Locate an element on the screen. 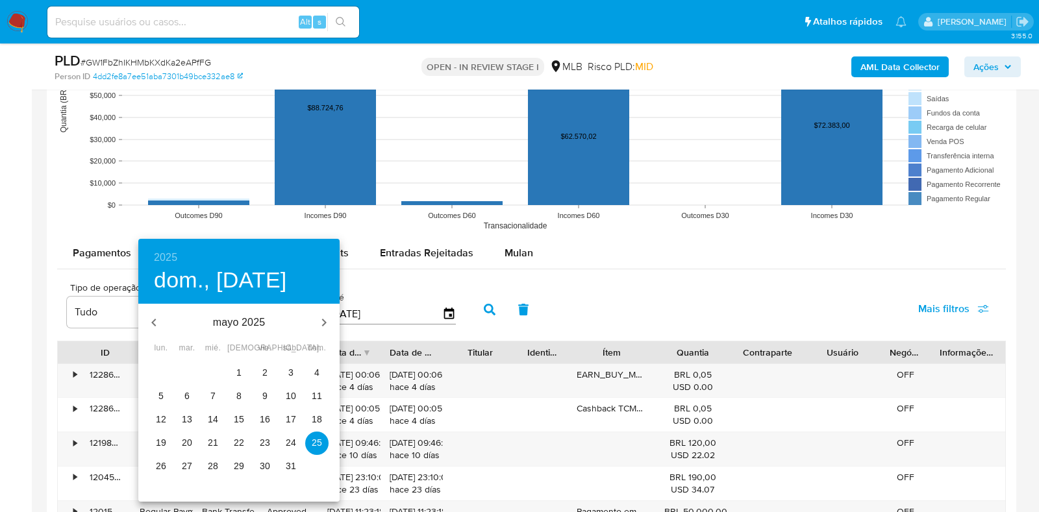 The width and height of the screenshot is (1039, 512). p: 11 is located at coordinates (317, 396).